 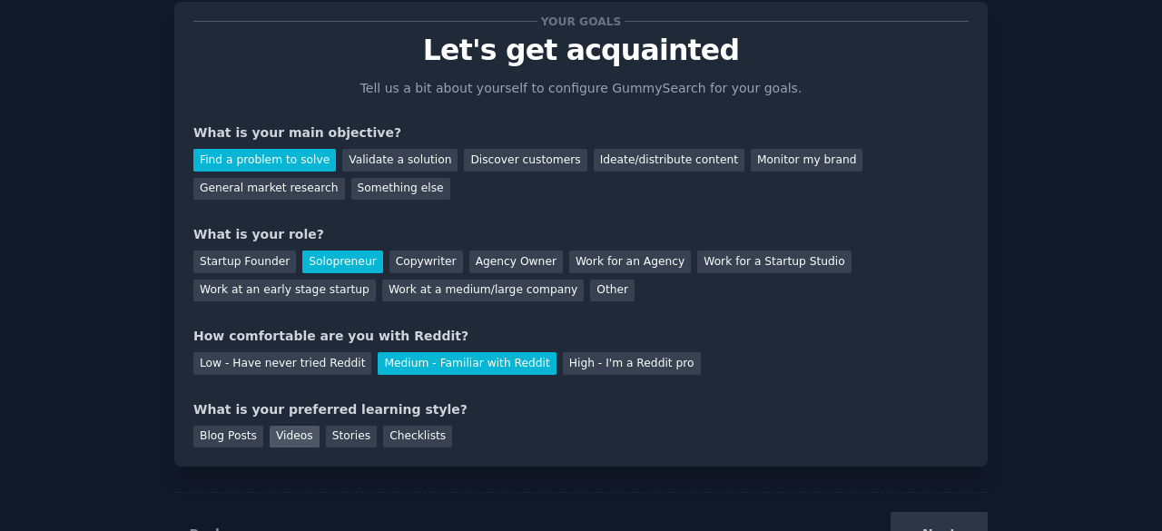 I want to click on div: Copywriter, so click(x=426, y=262).